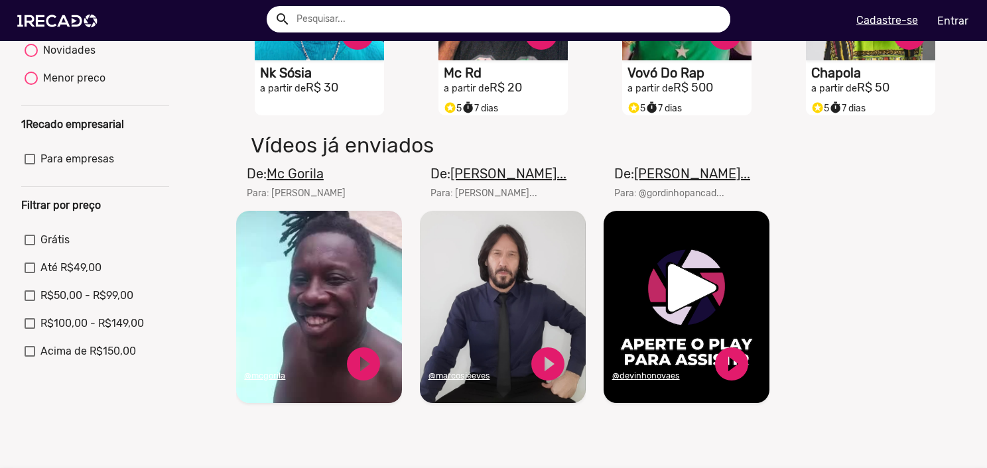 Image resolution: width=987 pixels, height=468 pixels. Describe the element at coordinates (682, 193) in the screenshot. I see `mat-card-subtitle: Para: @gordinhopancad...` at that location.